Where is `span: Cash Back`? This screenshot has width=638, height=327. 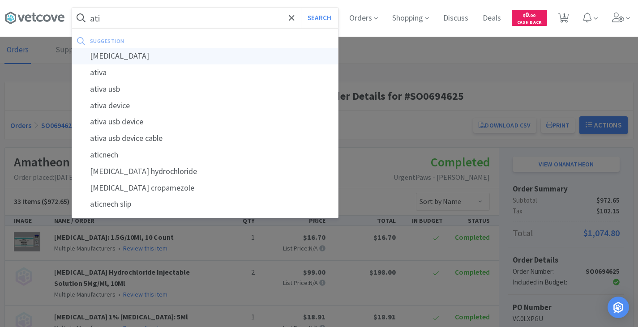
span: Cash Back is located at coordinates (529, 23).